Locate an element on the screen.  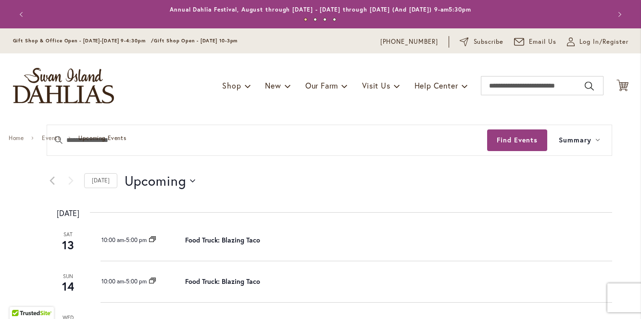
span: New is located at coordinates (273, 85).